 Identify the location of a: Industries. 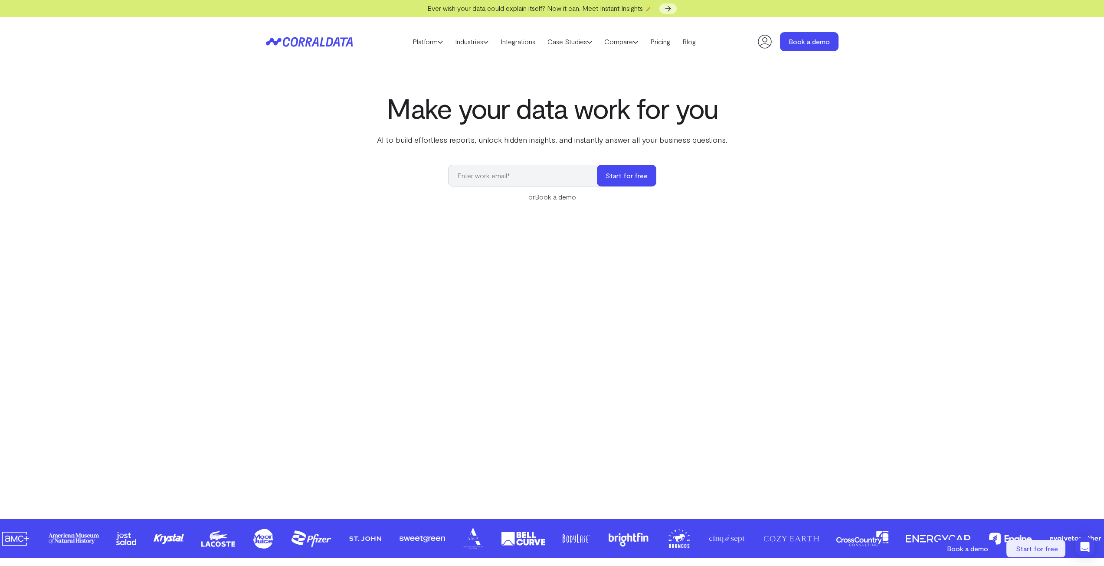
(471, 42).